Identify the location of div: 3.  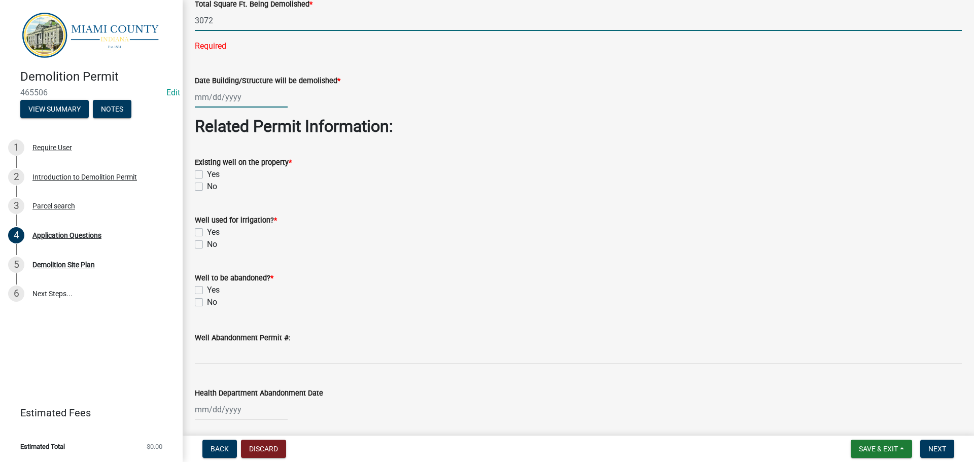
(16, 206).